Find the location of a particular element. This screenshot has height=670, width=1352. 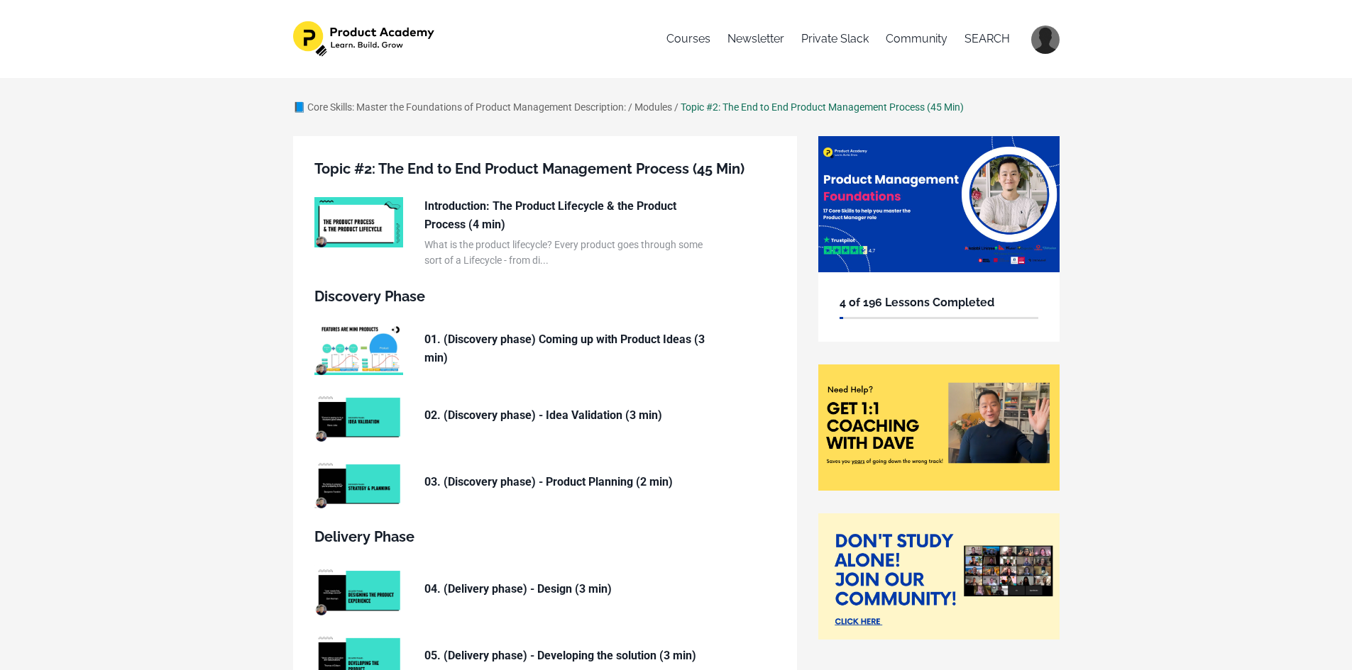

img: 9e32029a-f016-4356-bb18-c1b39e78253c.jpg is located at coordinates (358, 417).